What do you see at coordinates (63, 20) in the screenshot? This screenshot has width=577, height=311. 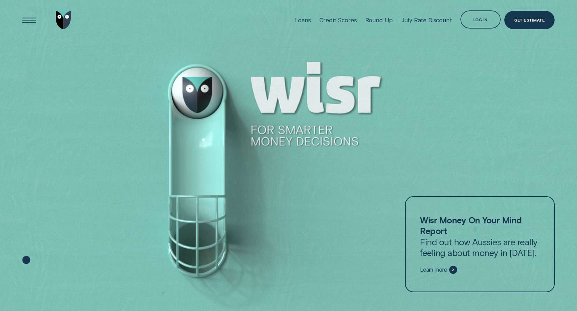 I see `img: Wisr` at bounding box center [63, 20].